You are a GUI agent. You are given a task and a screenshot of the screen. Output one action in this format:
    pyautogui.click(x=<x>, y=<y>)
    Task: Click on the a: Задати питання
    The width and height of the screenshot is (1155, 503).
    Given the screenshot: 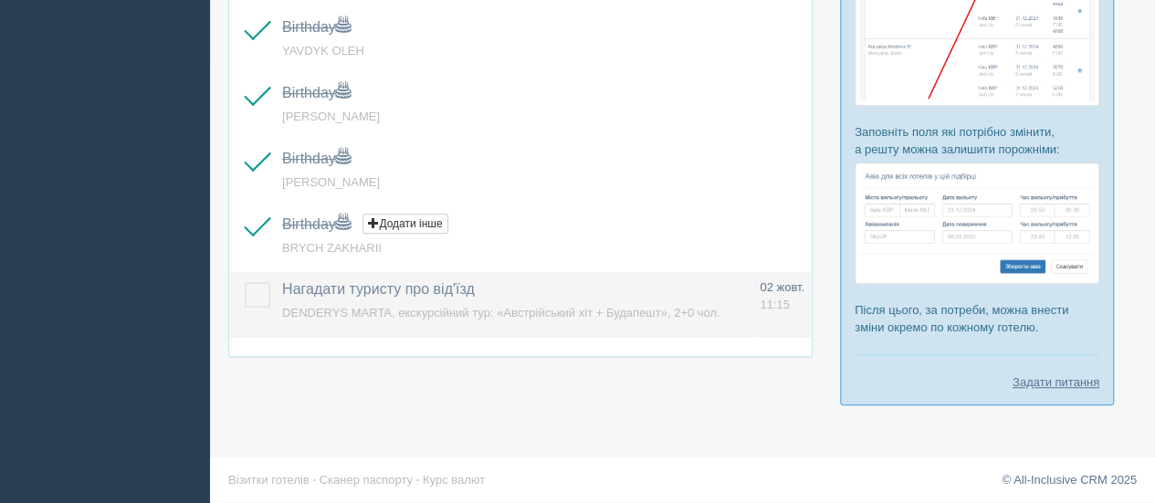 What is the action you would take?
    pyautogui.click(x=1056, y=382)
    